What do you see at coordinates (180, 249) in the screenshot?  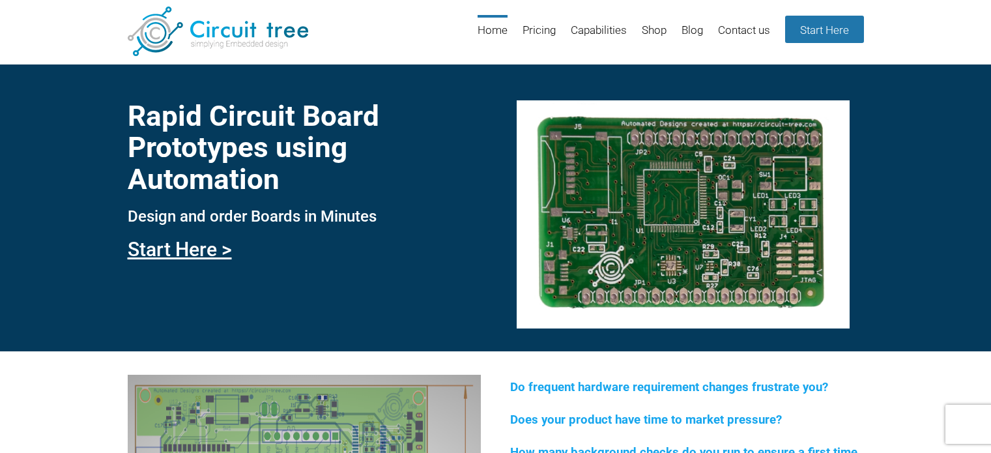 I see `a: Start Here >` at bounding box center [180, 249].